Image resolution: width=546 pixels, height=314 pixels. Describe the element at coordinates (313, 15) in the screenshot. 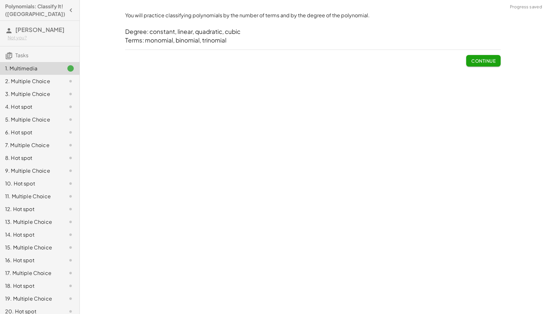

I see `p: You will practice classifying polynomials by the number of terms and by the degree of the polynom...` at that location.